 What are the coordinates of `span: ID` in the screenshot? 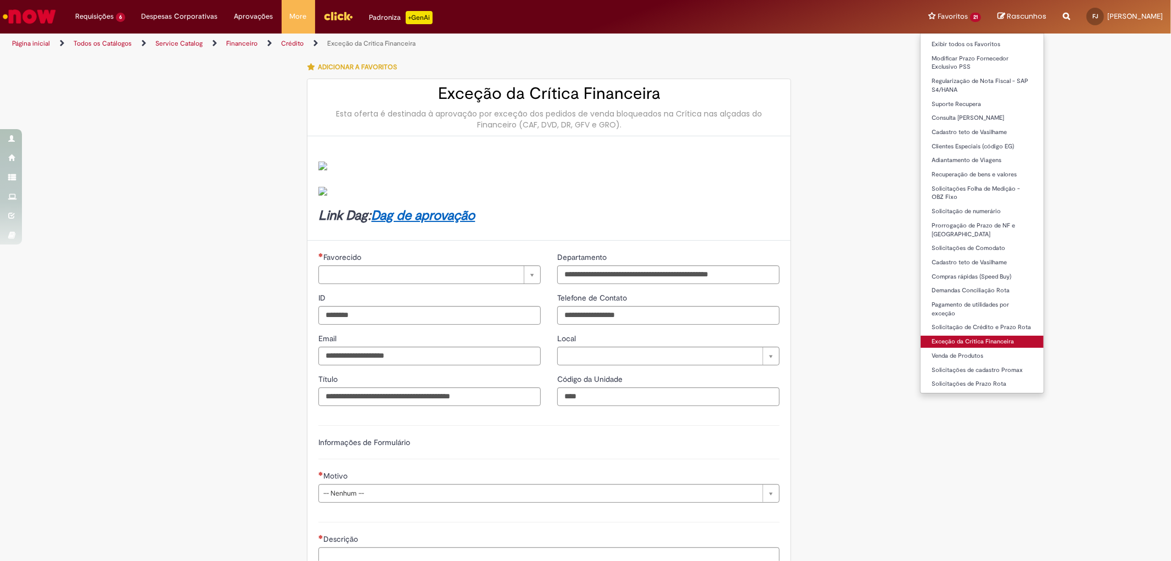 It's located at (323, 298).